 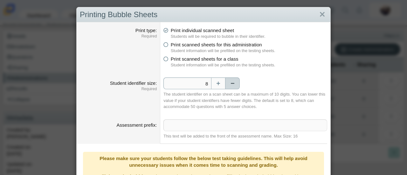 What do you see at coordinates (134, 83) in the screenshot?
I see `label: Student identifier size` at bounding box center [134, 83].